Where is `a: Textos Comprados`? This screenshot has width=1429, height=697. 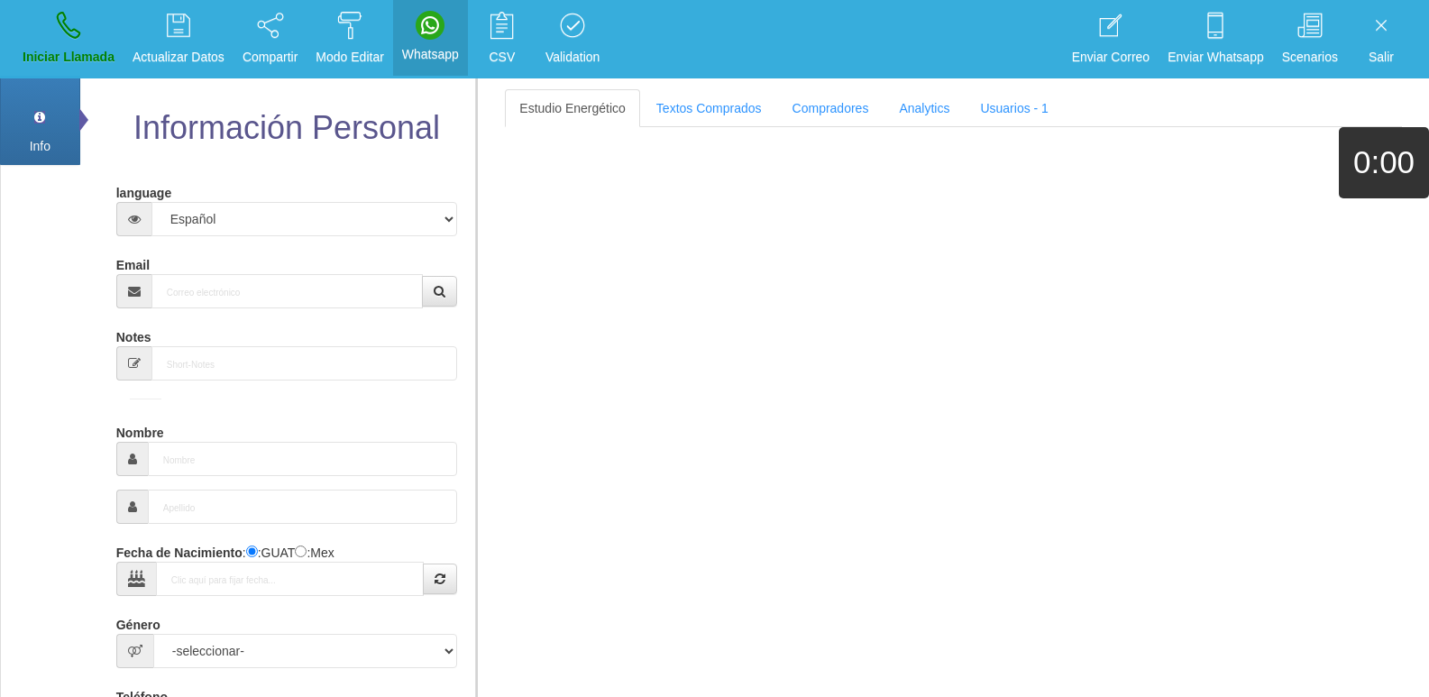 a: Textos Comprados is located at coordinates (709, 108).